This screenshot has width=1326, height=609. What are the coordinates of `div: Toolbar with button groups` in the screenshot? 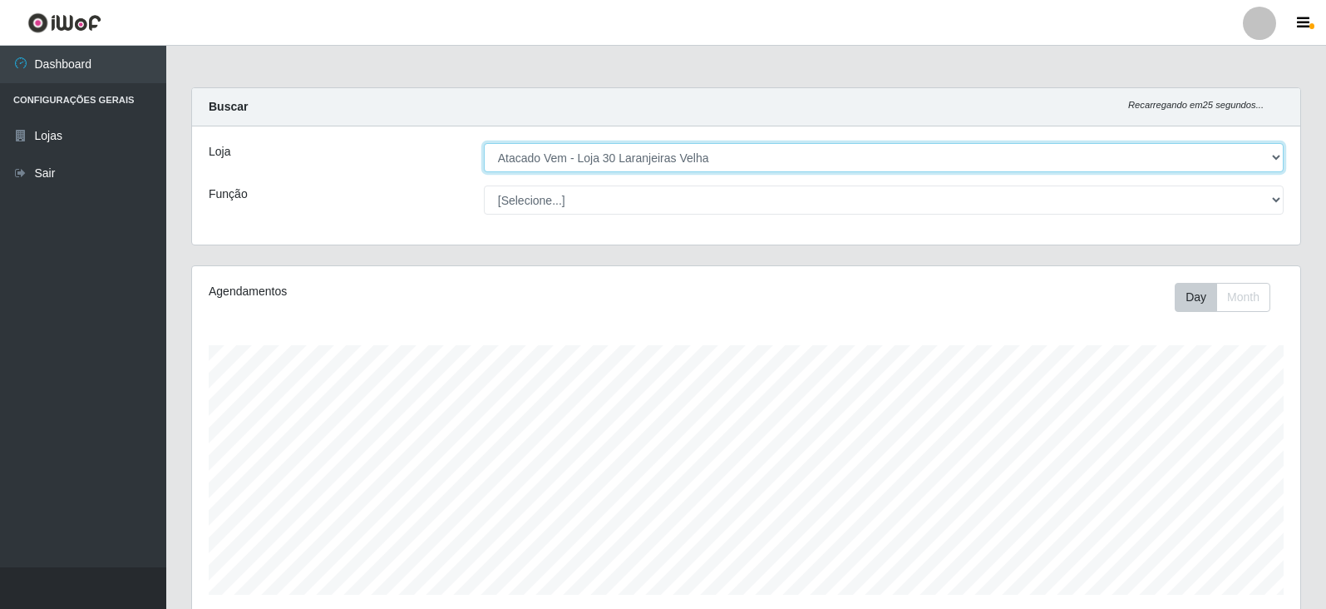 It's located at (1229, 297).